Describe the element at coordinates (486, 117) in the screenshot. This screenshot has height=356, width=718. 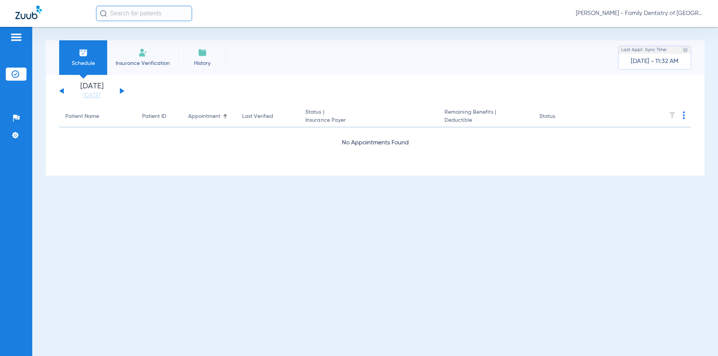
I see `th: Remaining Benefits |` at that location.